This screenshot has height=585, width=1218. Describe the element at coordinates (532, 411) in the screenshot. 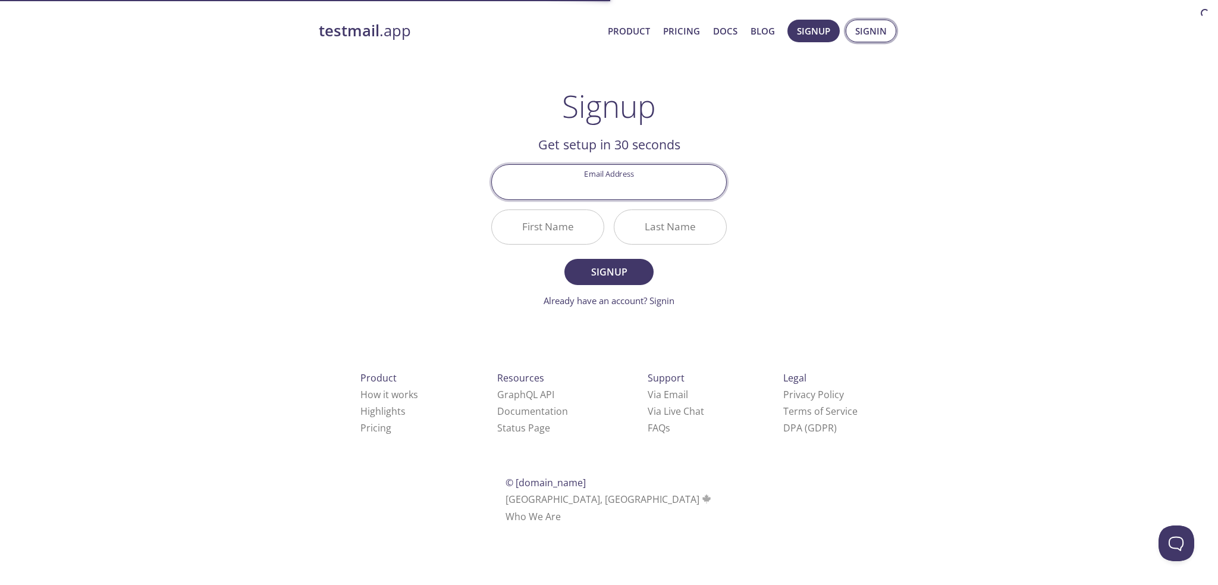

I see `a: Documentation` at that location.